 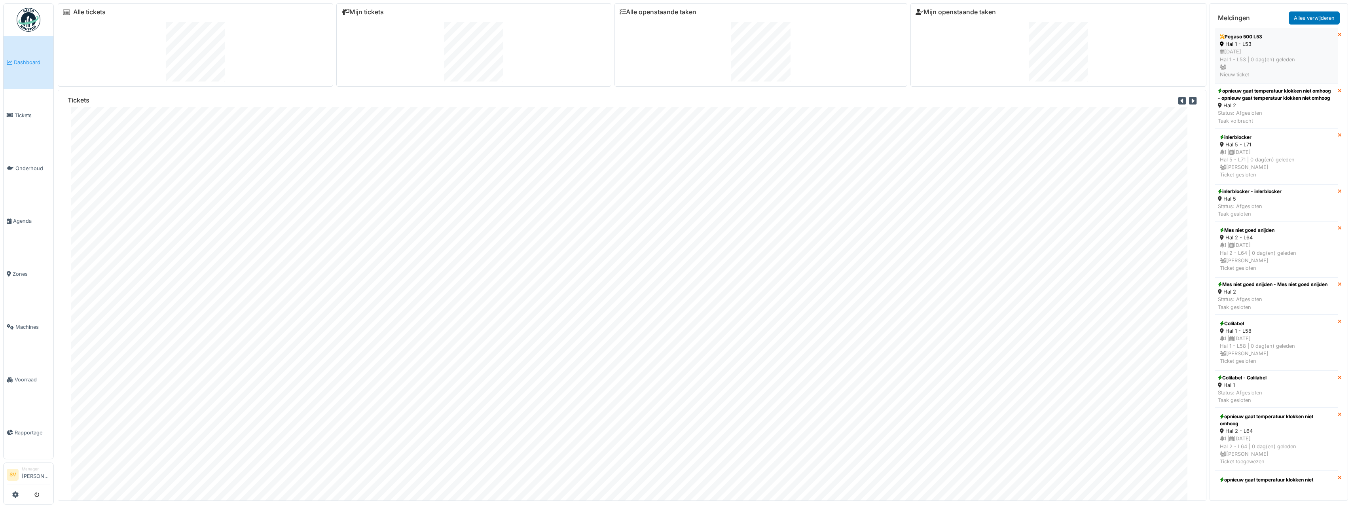 I want to click on span: Machines, so click(x=33, y=327).